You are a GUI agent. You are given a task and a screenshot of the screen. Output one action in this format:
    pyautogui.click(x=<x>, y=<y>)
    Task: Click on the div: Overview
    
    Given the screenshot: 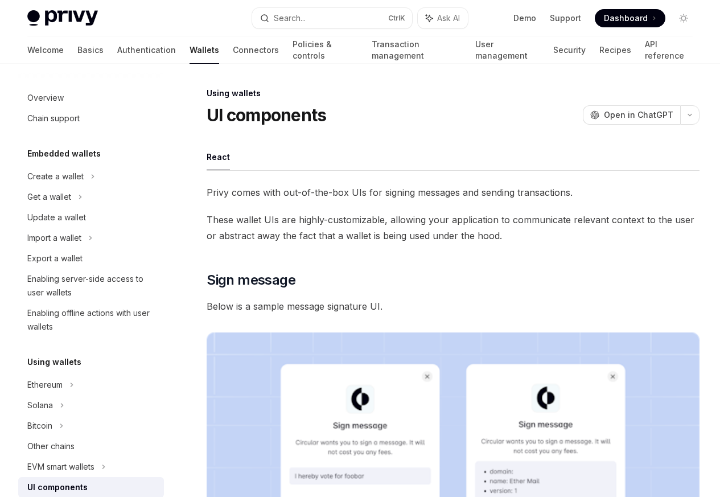 What is the action you would take?
    pyautogui.click(x=46, y=98)
    